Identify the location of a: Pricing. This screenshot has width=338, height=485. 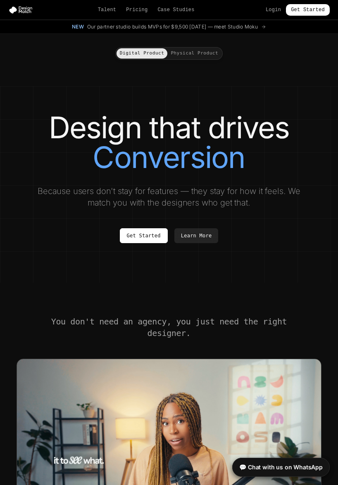
(137, 10).